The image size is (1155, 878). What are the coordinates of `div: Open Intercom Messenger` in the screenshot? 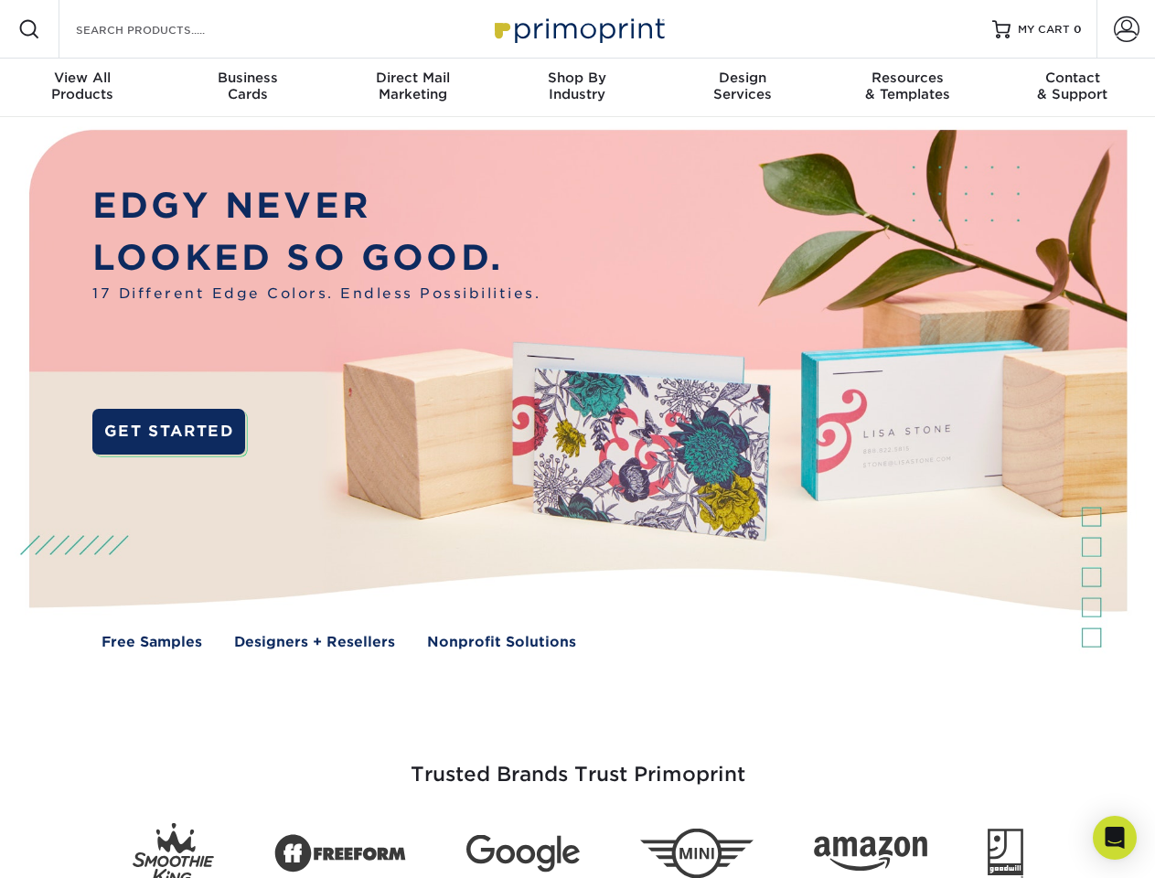 It's located at (1115, 838).